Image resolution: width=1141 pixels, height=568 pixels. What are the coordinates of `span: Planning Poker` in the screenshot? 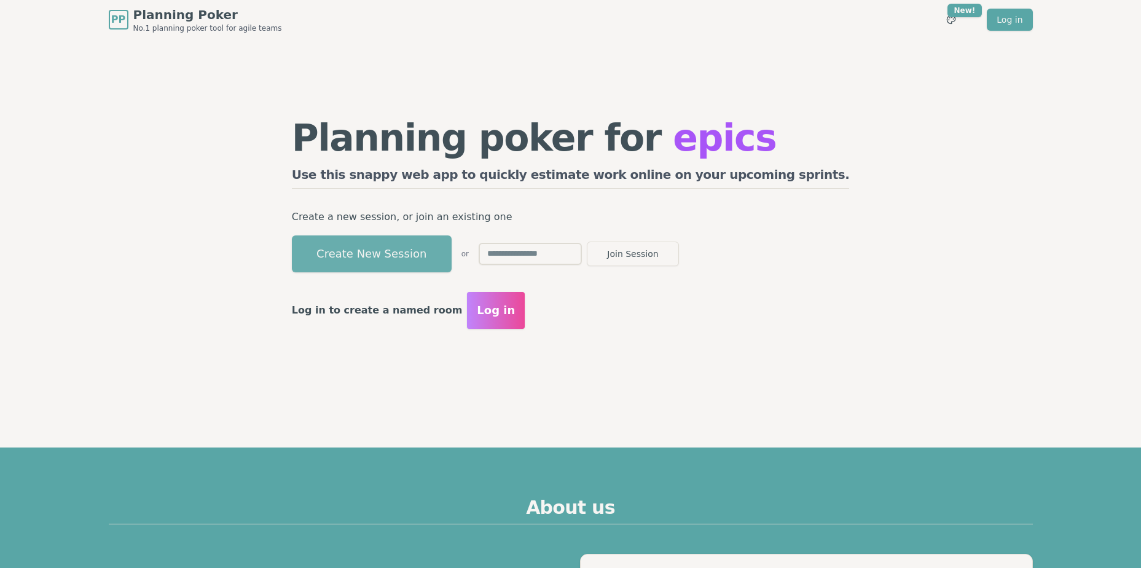 It's located at (208, 15).